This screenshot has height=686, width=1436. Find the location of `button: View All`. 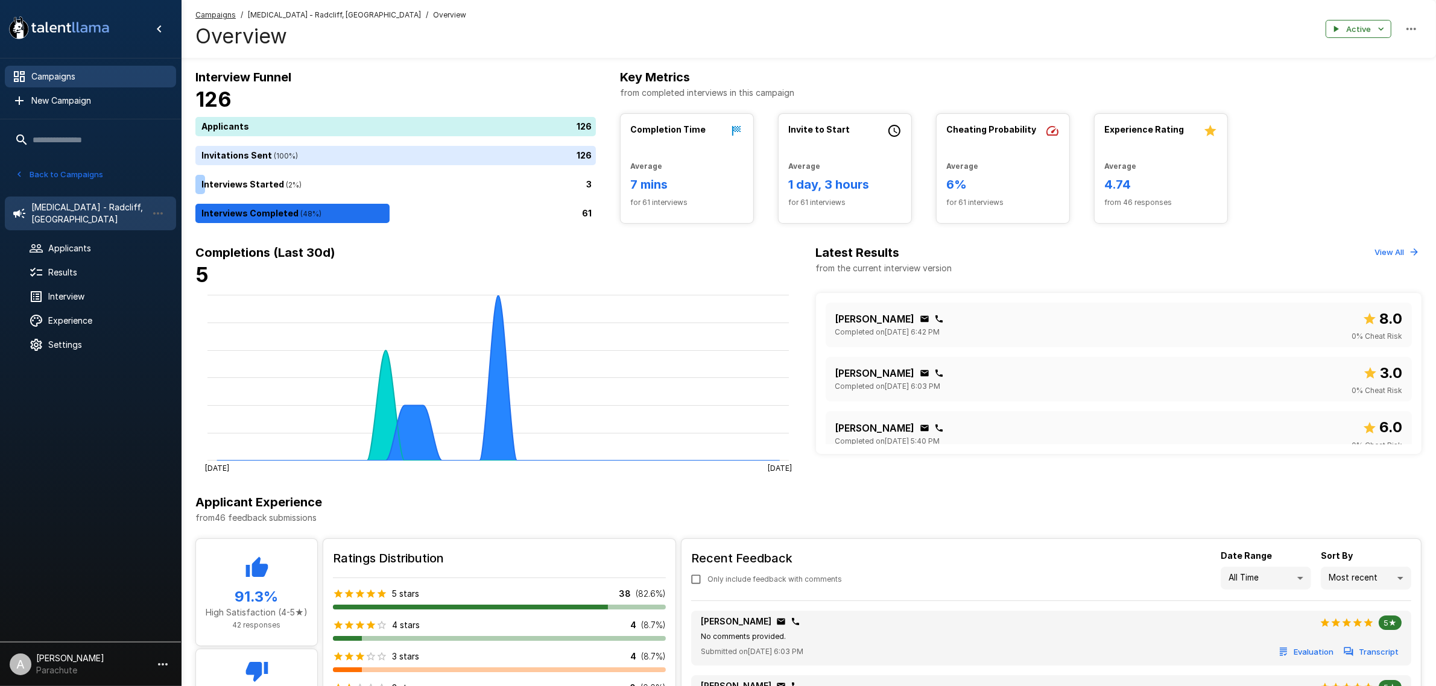

button: View All is located at coordinates (1396, 252).